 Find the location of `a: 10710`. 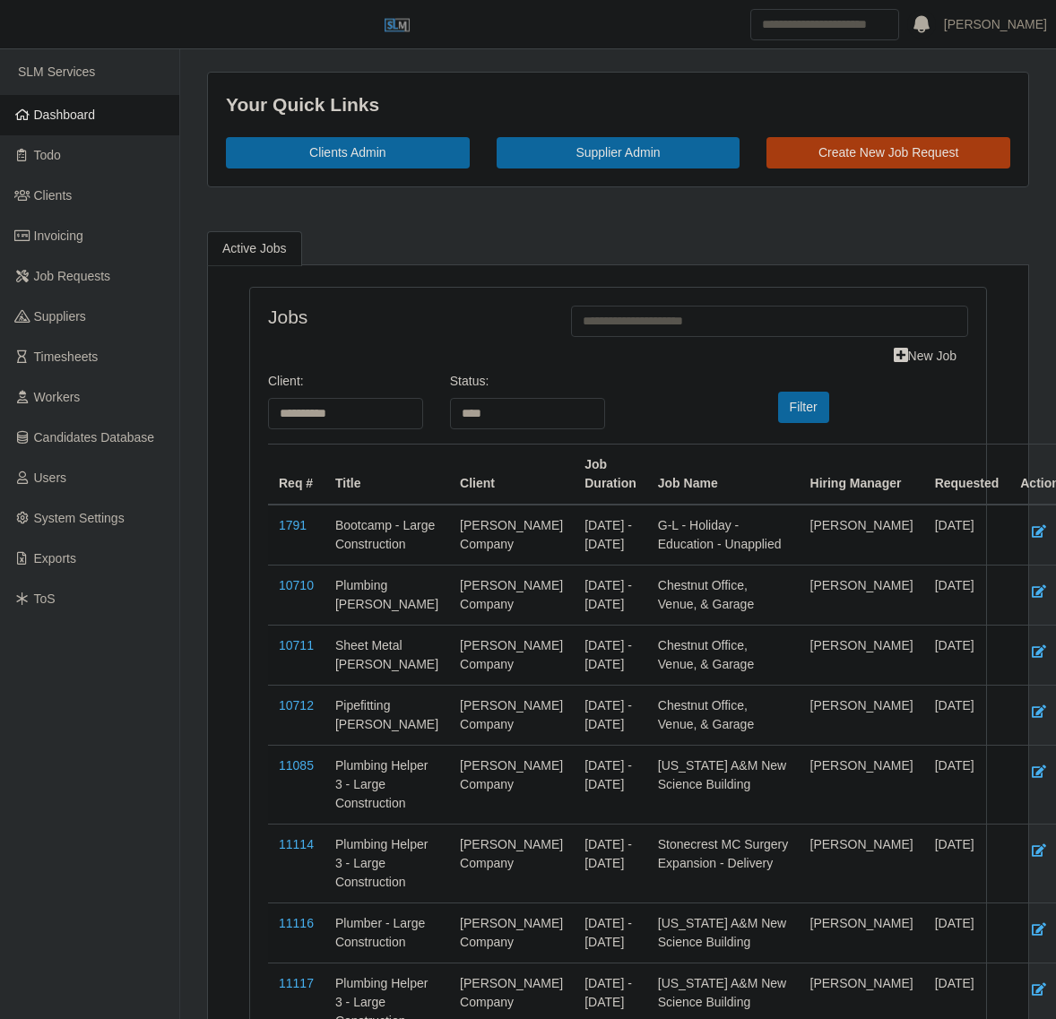

a: 10710 is located at coordinates (296, 585).